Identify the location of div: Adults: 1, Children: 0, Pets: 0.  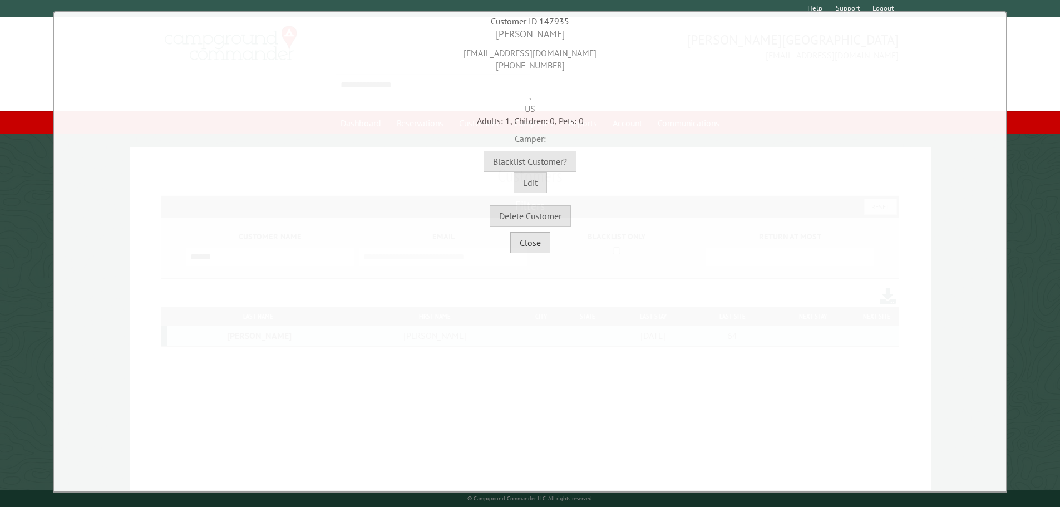
(530, 121).